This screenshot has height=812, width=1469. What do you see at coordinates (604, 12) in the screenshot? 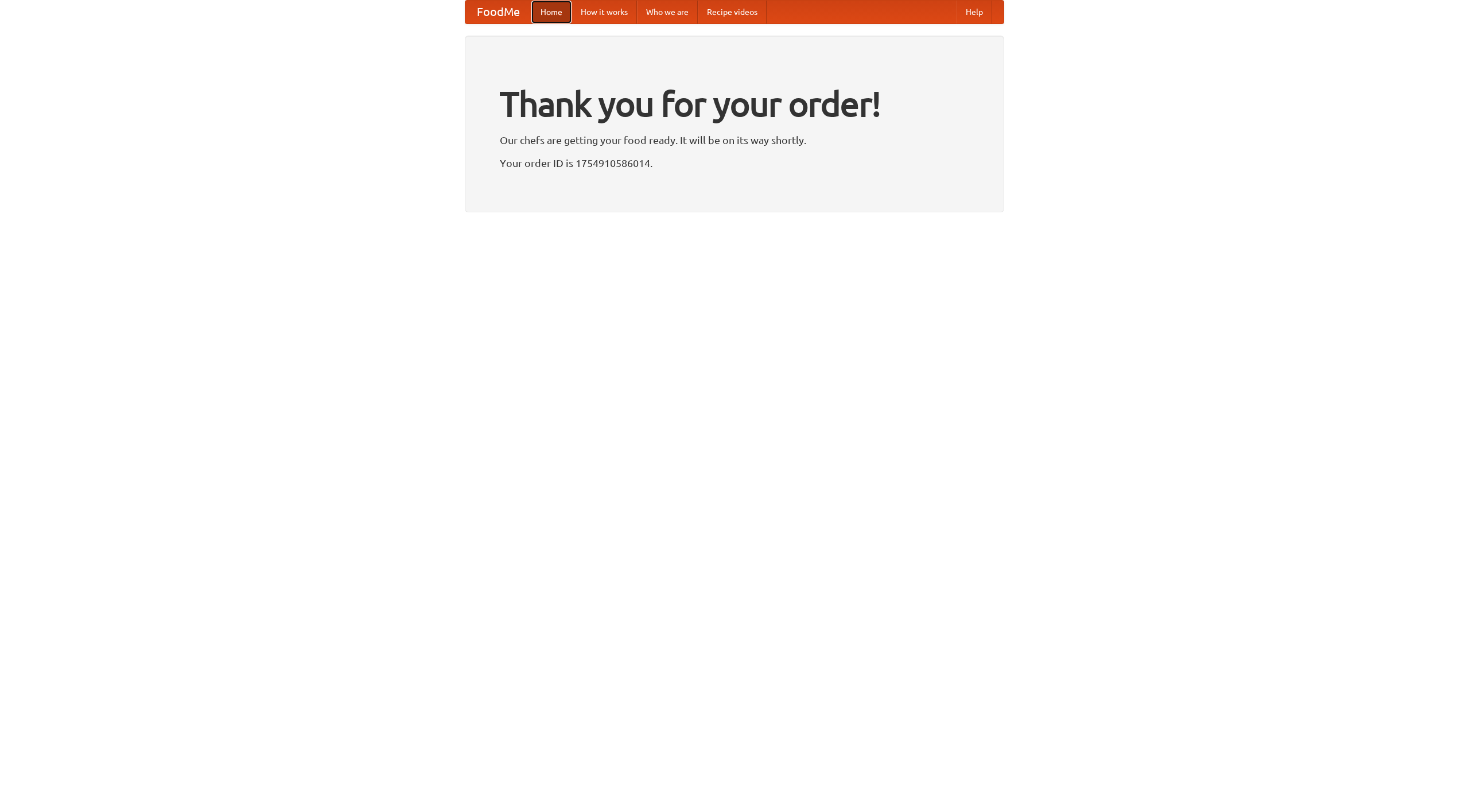
I see `a: How it works` at bounding box center [604, 12].